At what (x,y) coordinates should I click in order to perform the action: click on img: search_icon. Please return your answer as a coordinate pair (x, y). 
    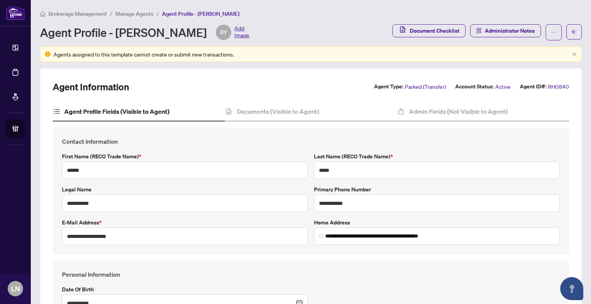
    Looking at the image, I should click on (321, 236).